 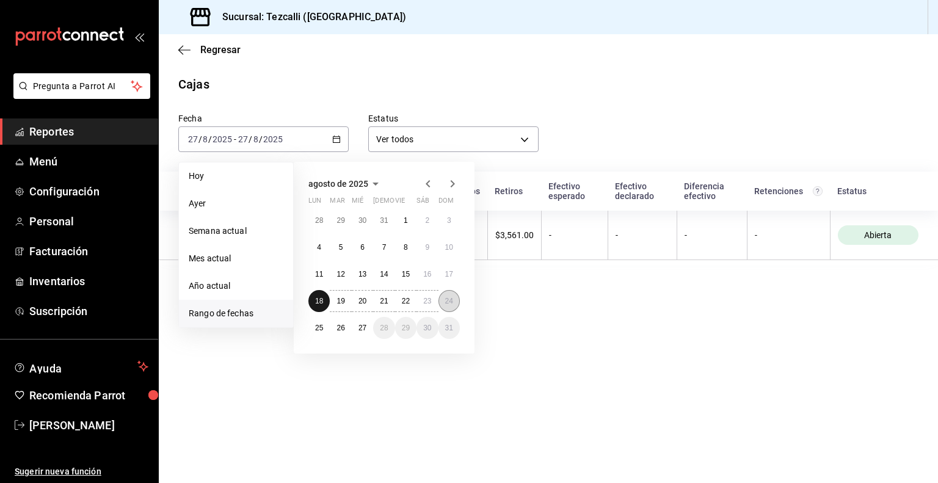 What do you see at coordinates (514, 191) in the screenshot?
I see `div: Retiros` at bounding box center [514, 191].